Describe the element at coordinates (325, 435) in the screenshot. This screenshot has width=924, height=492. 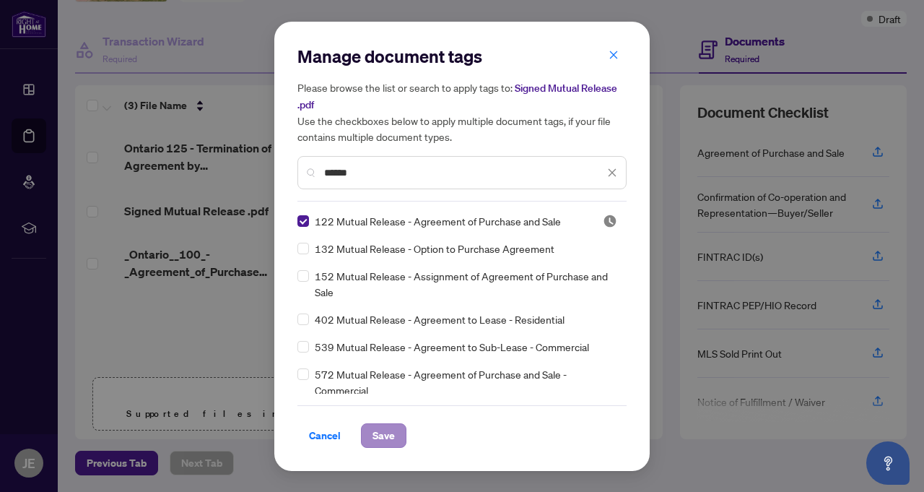
I see `button: Cancel` at that location.